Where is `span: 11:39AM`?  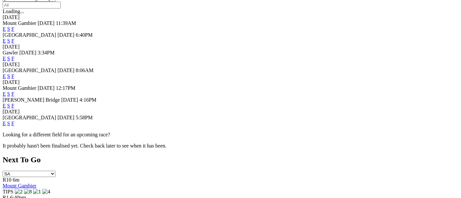
span: 11:39AM is located at coordinates (66, 23).